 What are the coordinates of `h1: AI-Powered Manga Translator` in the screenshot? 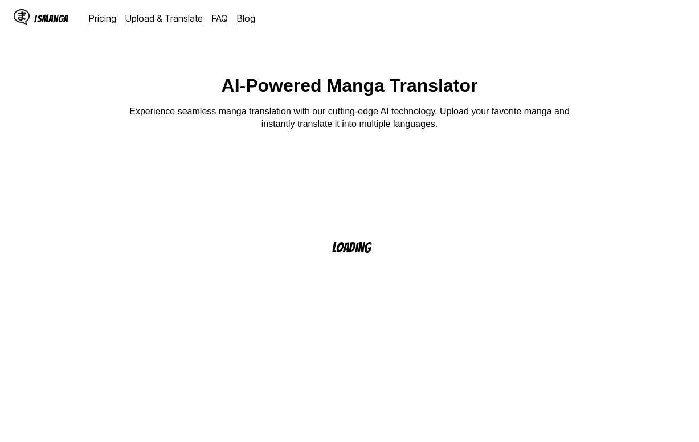 It's located at (350, 85).